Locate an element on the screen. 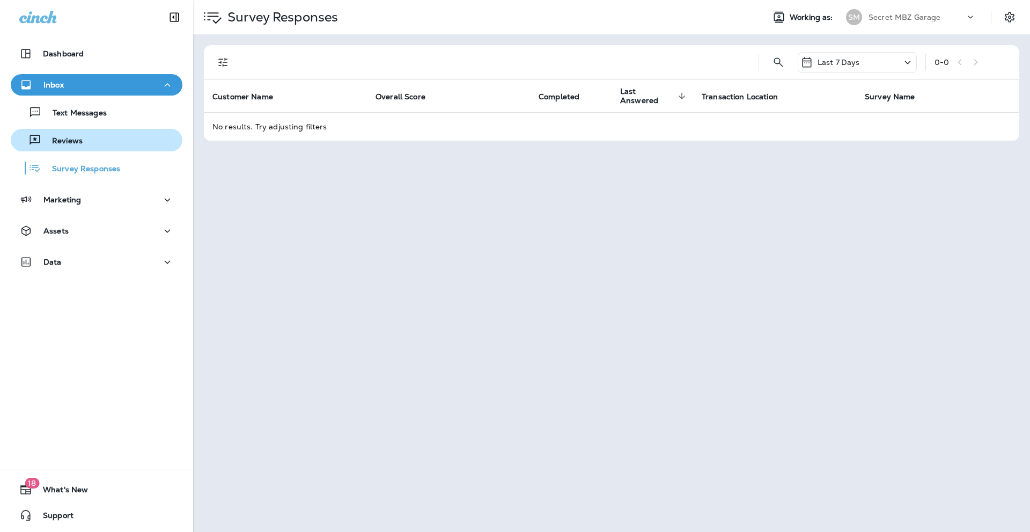 This screenshot has width=1030, height=532. button: Dashboard is located at coordinates (97, 54).